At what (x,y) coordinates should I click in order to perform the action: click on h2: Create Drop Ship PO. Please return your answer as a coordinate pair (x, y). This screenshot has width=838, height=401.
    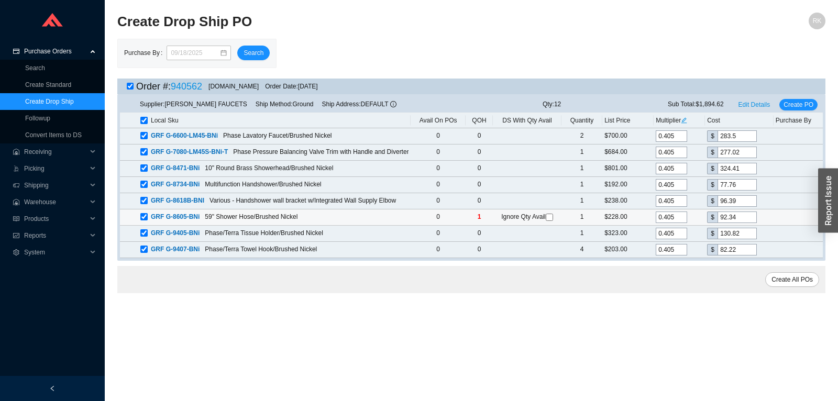
    Looking at the image, I should click on (383, 21).